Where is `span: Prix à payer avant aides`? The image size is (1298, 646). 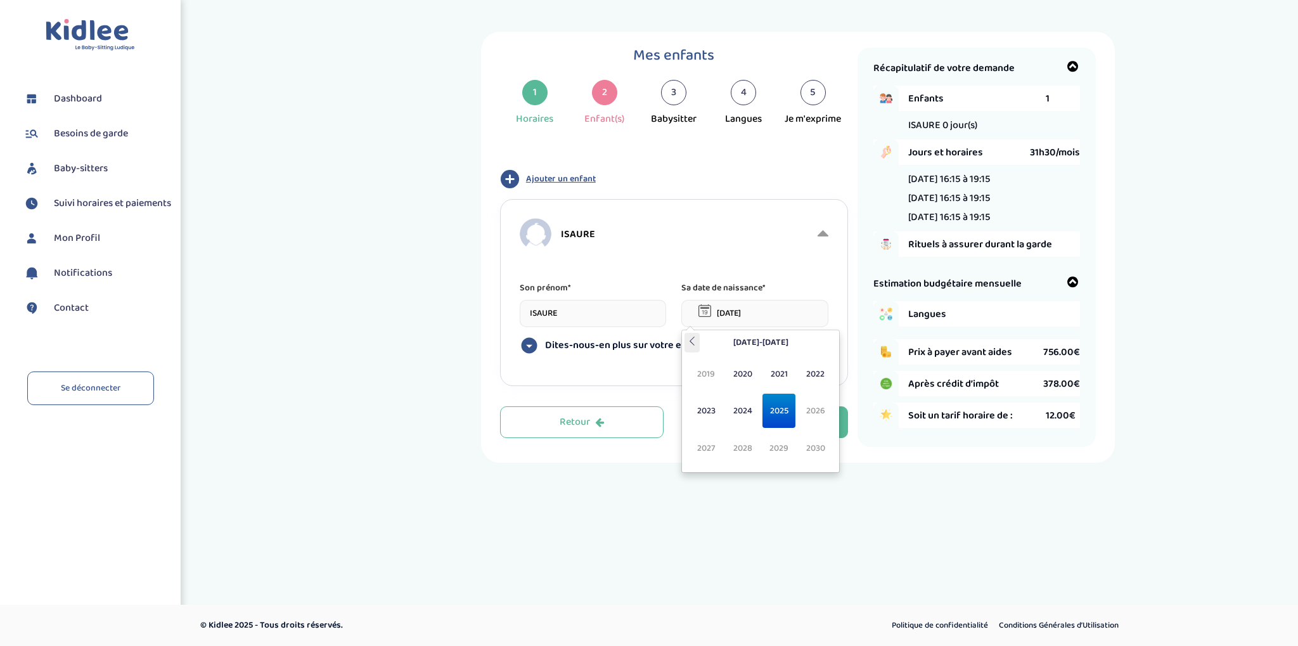 span: Prix à payer avant aides is located at coordinates (975, 352).